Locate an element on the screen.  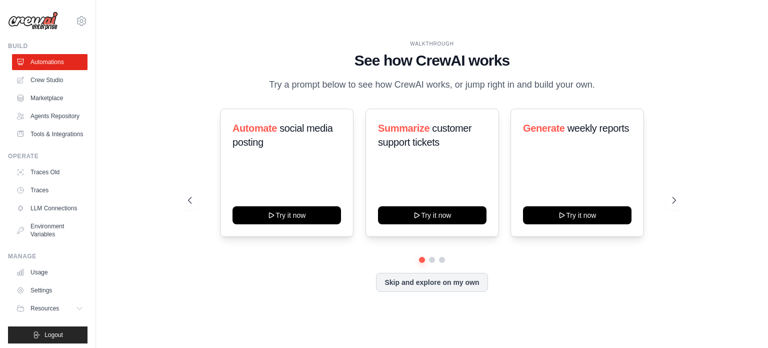
span: social media posting is located at coordinates (283, 135).